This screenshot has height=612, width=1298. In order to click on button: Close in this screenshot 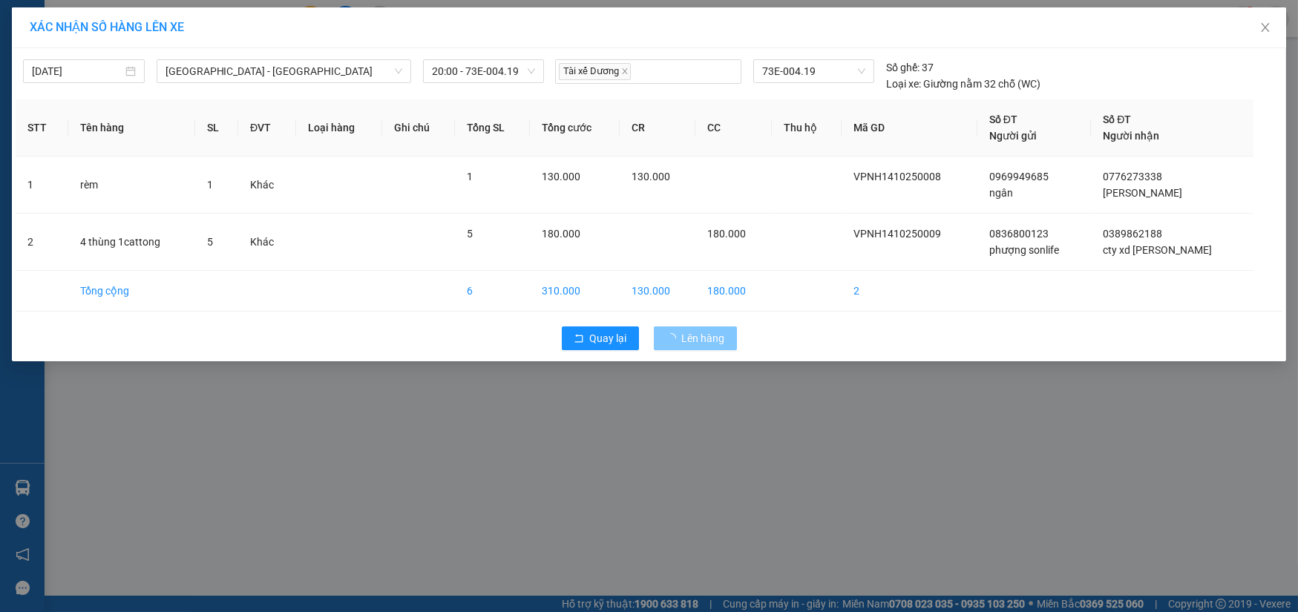, I will do `click(1265, 28)`.